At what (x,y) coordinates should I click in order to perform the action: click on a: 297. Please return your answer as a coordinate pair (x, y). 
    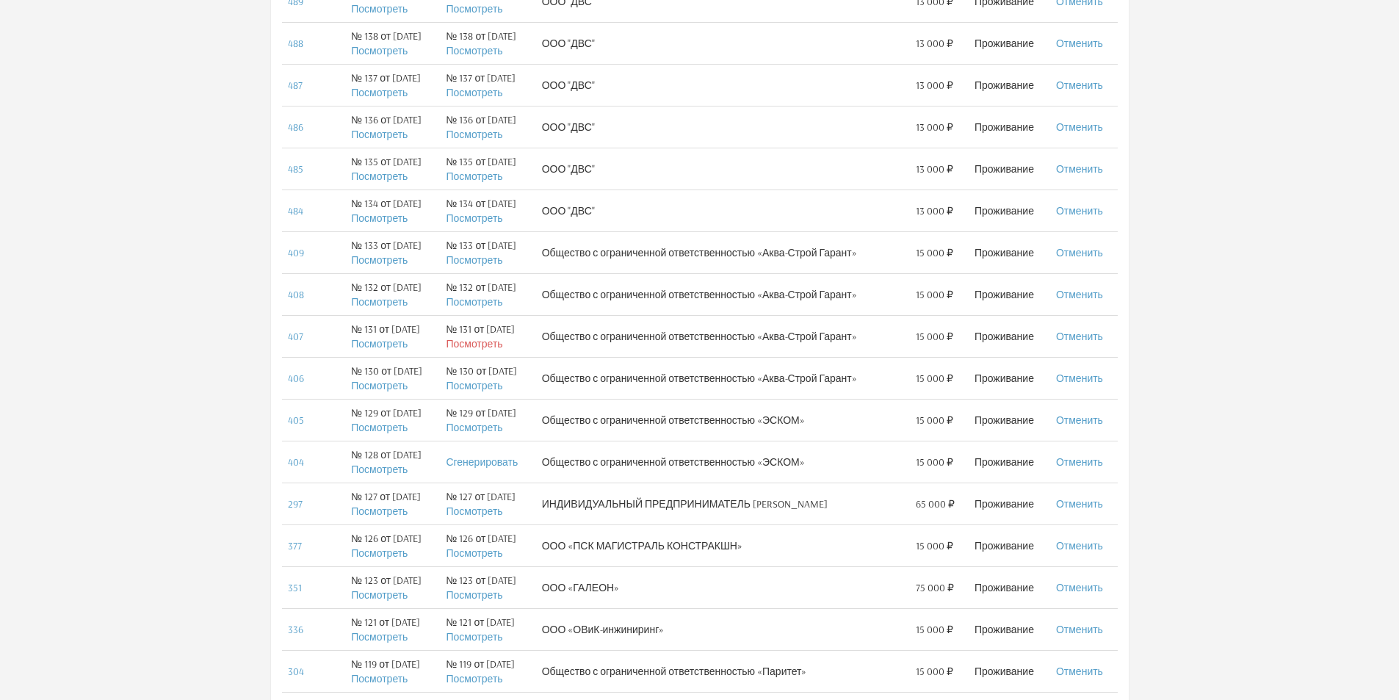
    Looking at the image, I should click on (295, 504).